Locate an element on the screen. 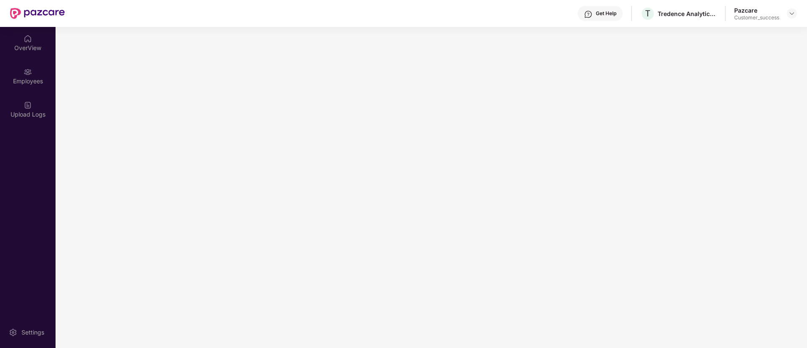 This screenshot has width=807, height=348. div: Tredence Analytics Solutions Private Limited is located at coordinates (687, 13).